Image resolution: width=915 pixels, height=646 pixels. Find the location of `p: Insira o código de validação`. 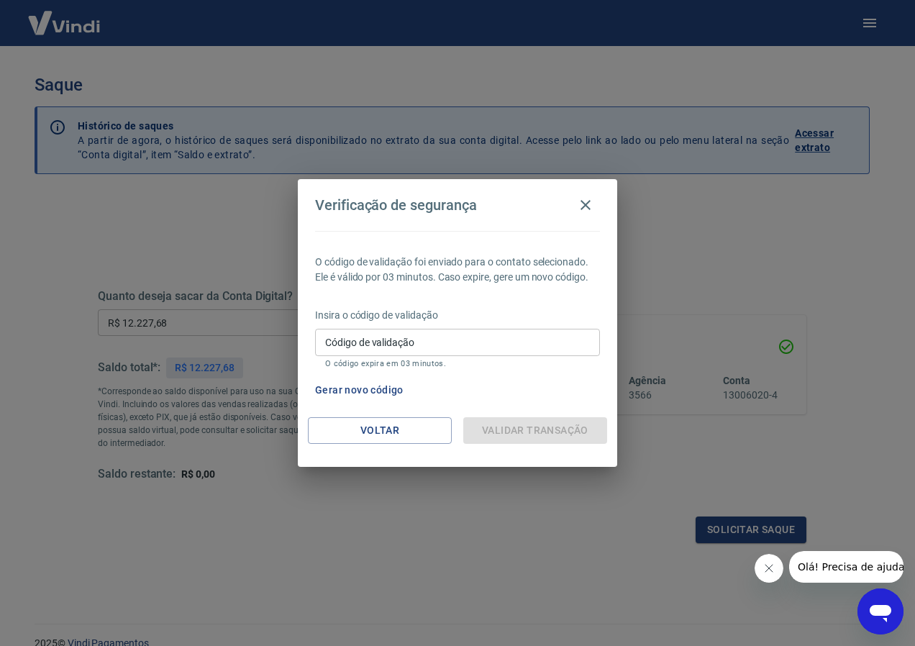

p: Insira o código de validação is located at coordinates (458, 315).